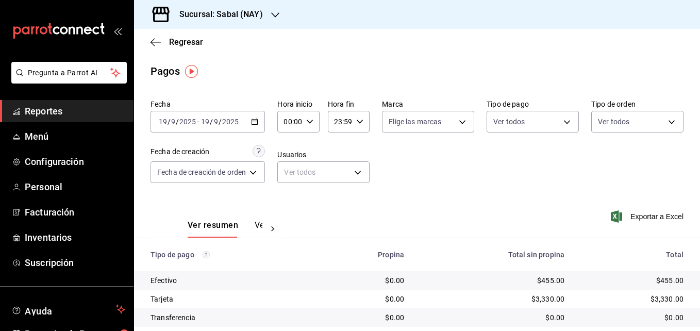 The image size is (700, 331). Describe the element at coordinates (231, 299) in the screenshot. I see `div: Tarjeta` at that location.